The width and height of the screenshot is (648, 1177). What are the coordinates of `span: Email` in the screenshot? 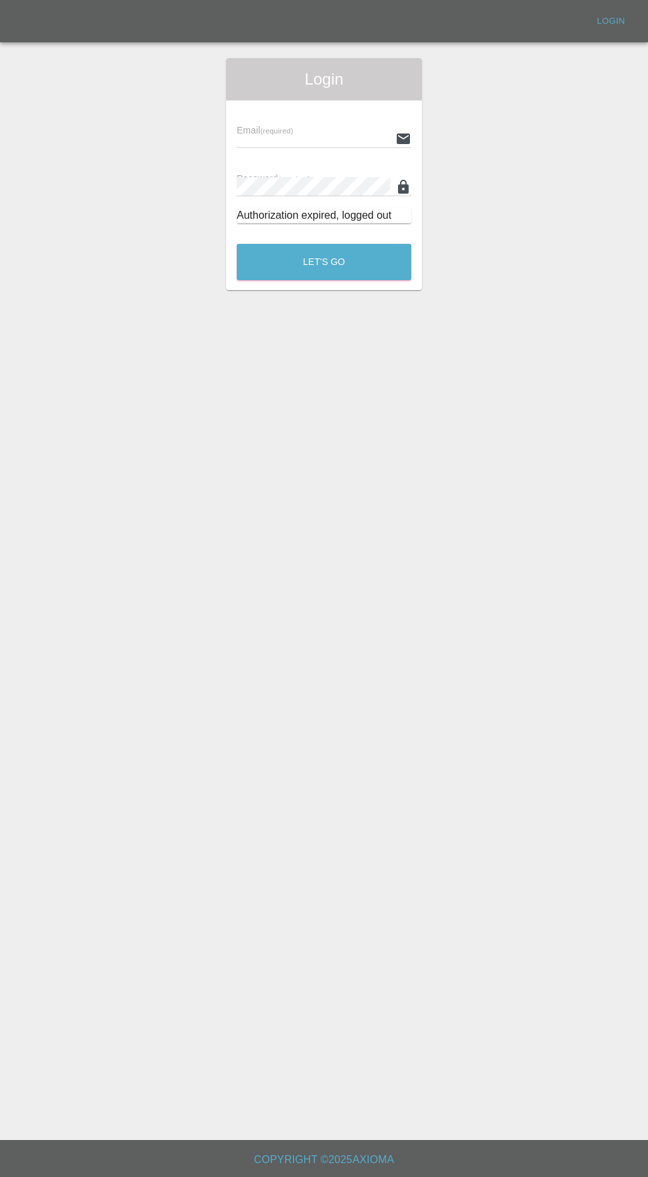 It's located at (264, 130).